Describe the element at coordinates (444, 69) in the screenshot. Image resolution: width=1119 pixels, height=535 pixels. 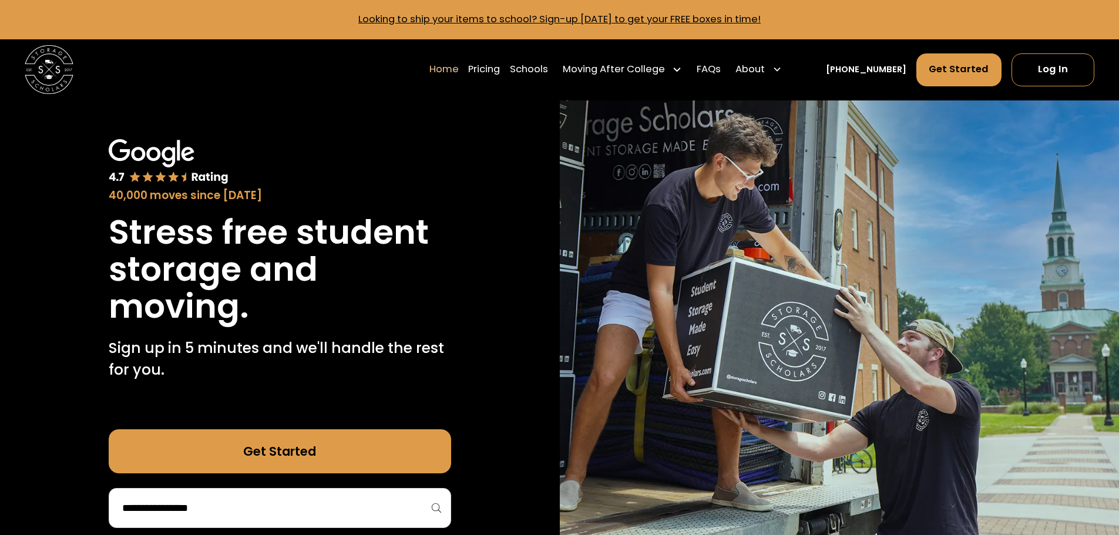
I see `a: Home` at that location.